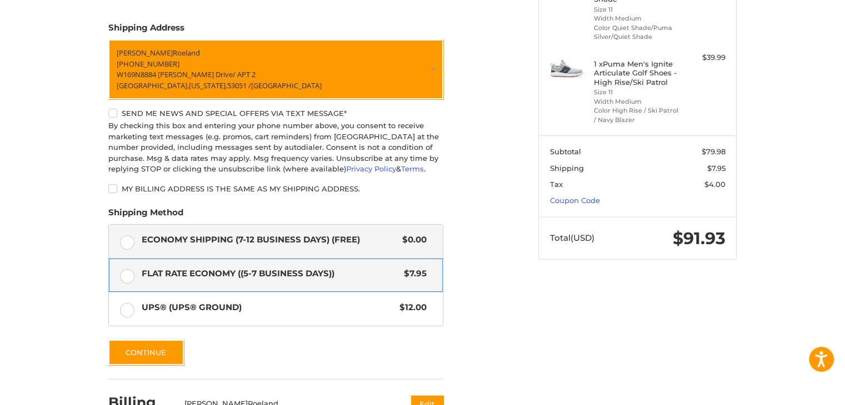  I want to click on label: My billing address is the same as my shipping address., so click(275, 189).